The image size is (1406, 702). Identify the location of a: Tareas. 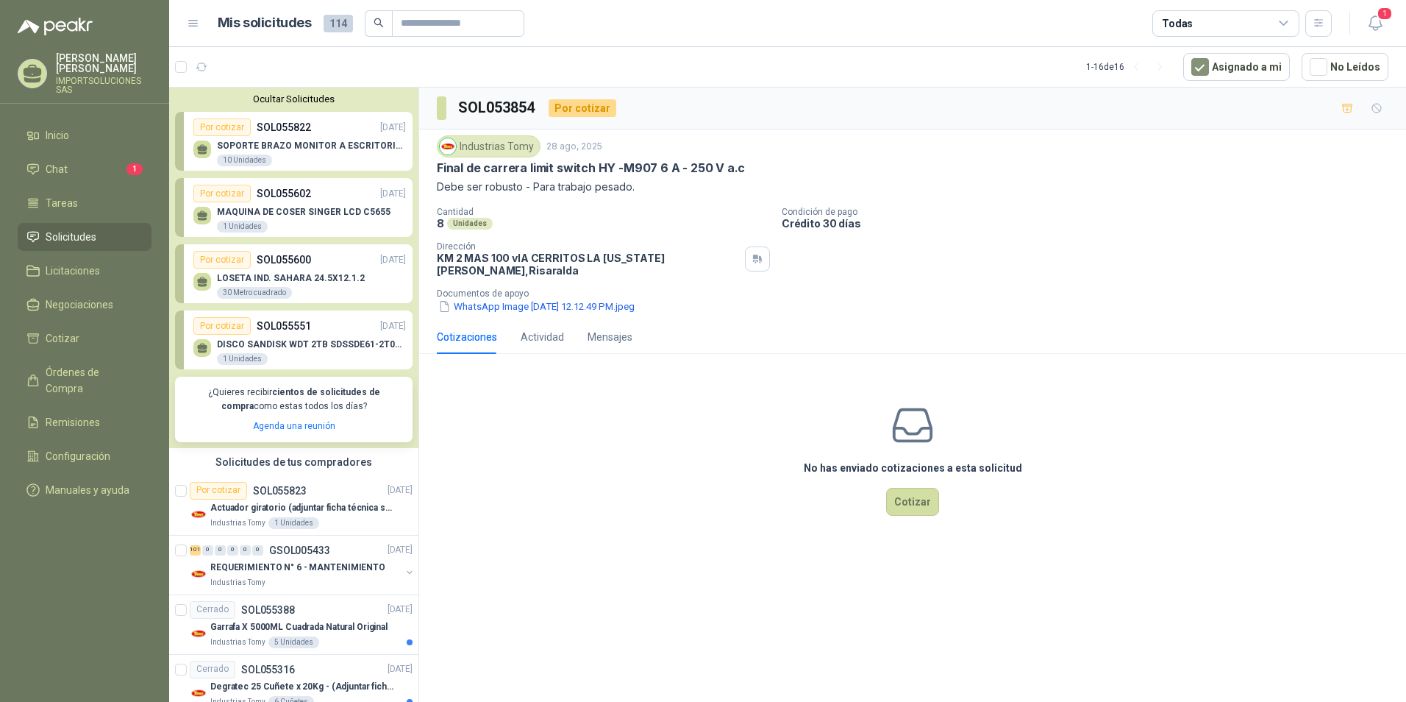
(85, 203).